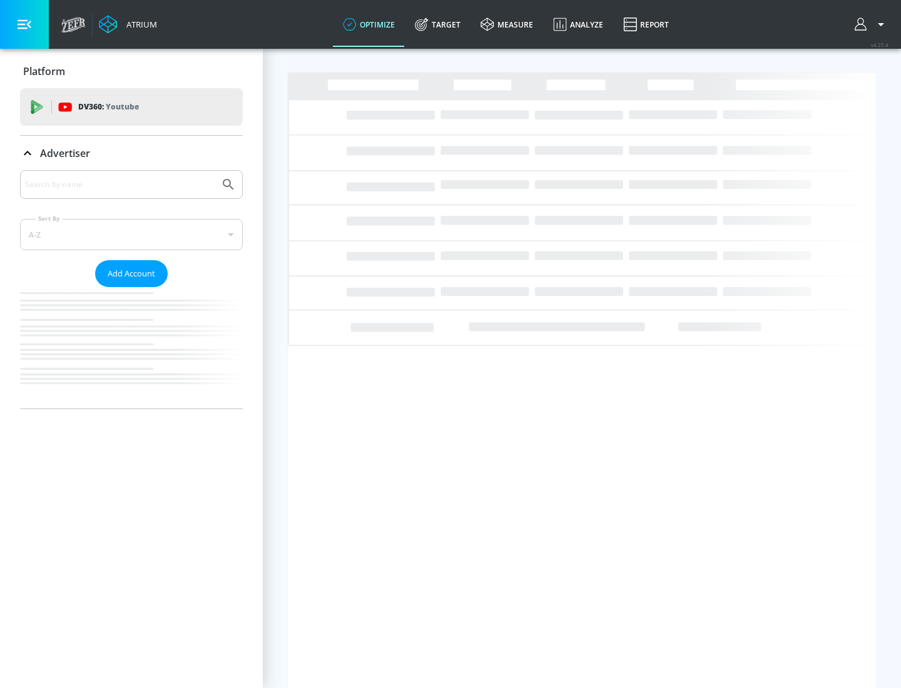 Image resolution: width=901 pixels, height=688 pixels. What do you see at coordinates (120, 185) in the screenshot?
I see `input: Search by name` at bounding box center [120, 185].